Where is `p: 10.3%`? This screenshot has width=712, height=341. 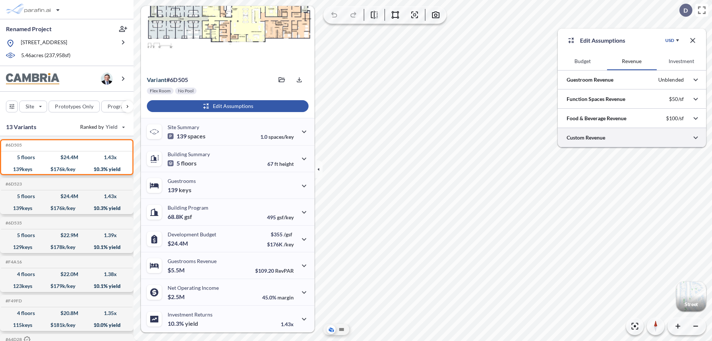
p: 10.3% is located at coordinates (183, 323).